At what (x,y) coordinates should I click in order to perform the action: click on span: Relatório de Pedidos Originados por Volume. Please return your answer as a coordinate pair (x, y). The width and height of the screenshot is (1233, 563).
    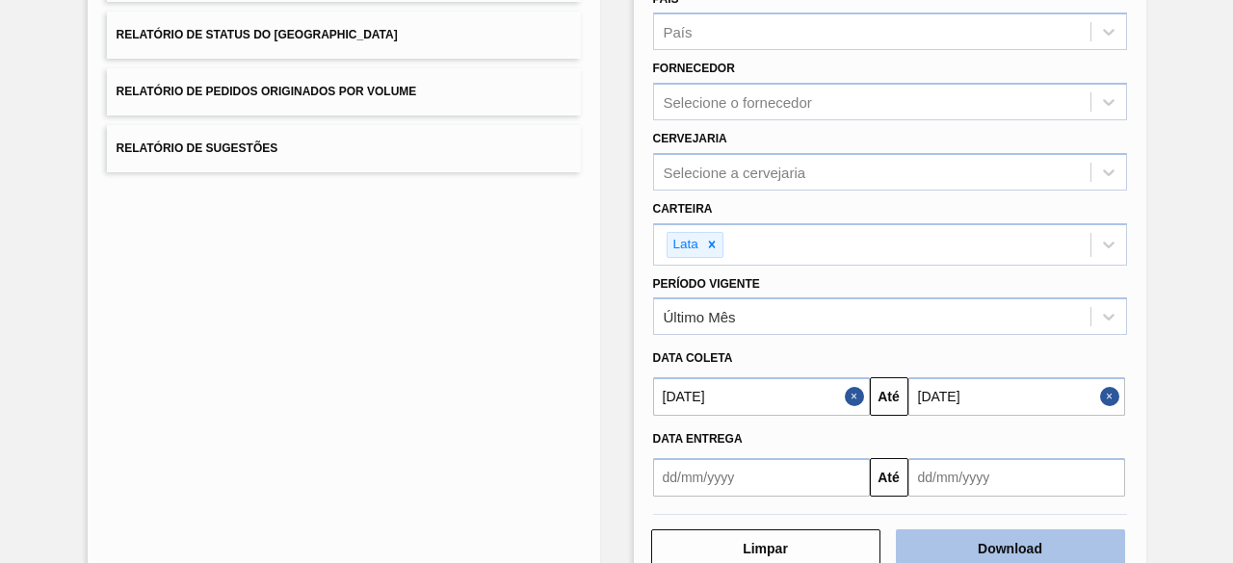
    Looking at the image, I should click on (267, 92).